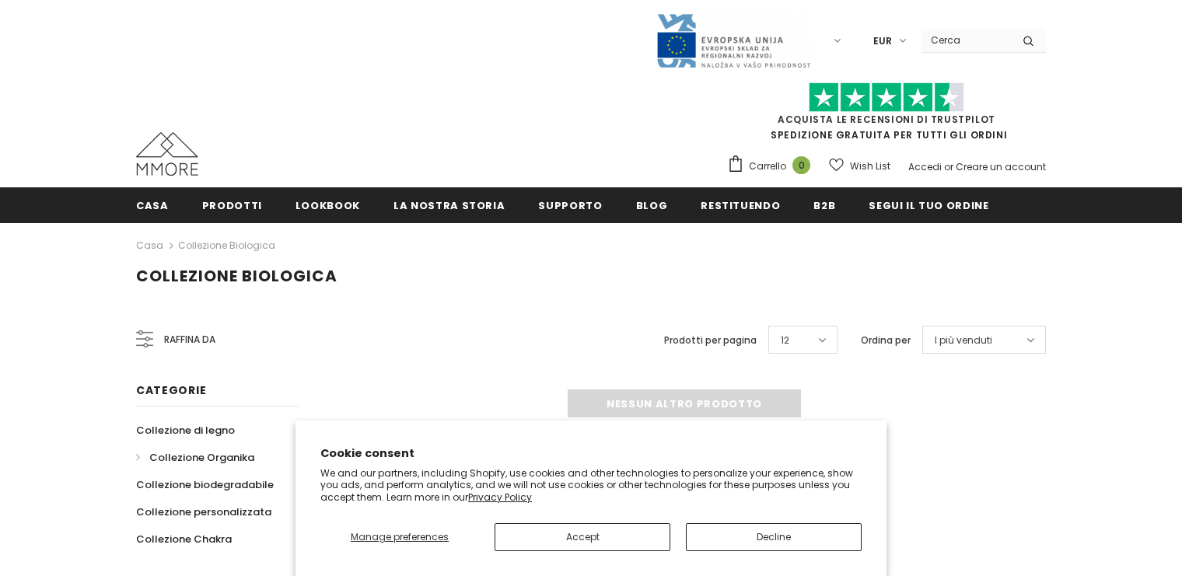 The image size is (1182, 576). I want to click on span: Raffina da, so click(190, 340).